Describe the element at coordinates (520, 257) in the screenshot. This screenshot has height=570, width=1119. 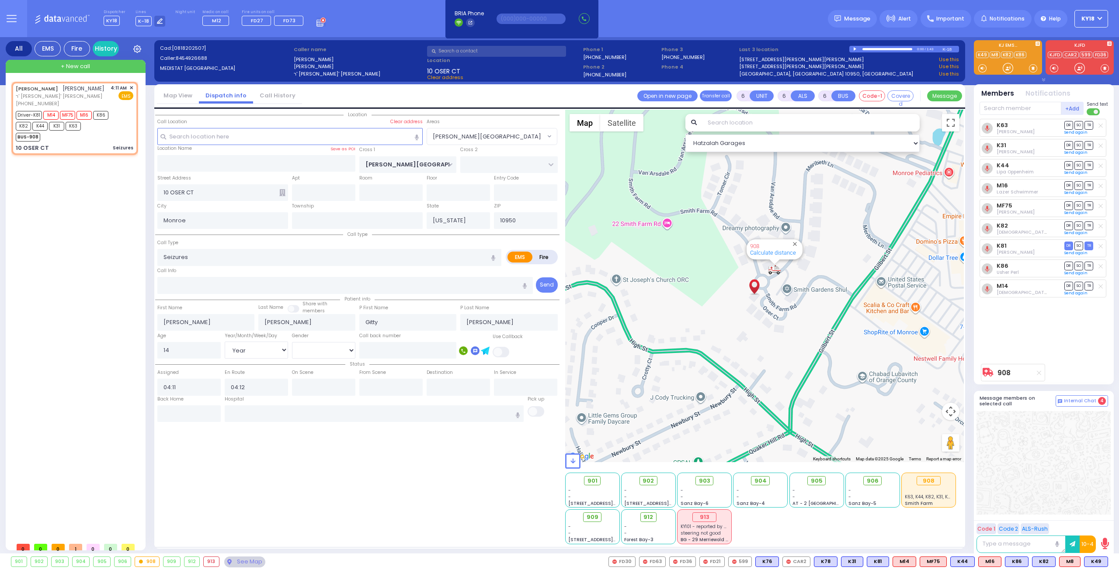
I see `label: EMS` at that location.